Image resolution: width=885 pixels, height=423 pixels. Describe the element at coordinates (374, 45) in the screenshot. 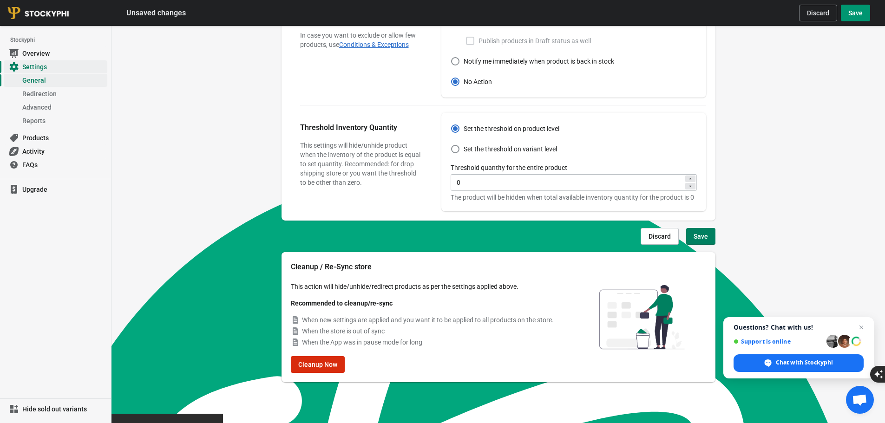

I see `button: Conditions & Exceptions` at that location.